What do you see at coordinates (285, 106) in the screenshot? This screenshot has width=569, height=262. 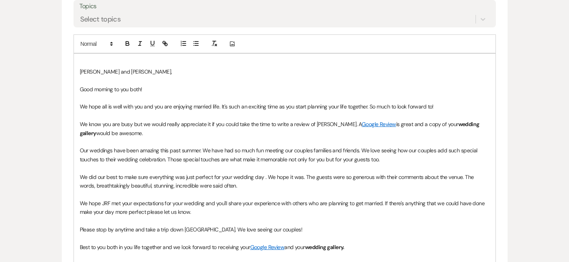 I see `p: We hope all is well with you and you are enjoying married life. It's such an exciting time as you...` at bounding box center [285, 106].